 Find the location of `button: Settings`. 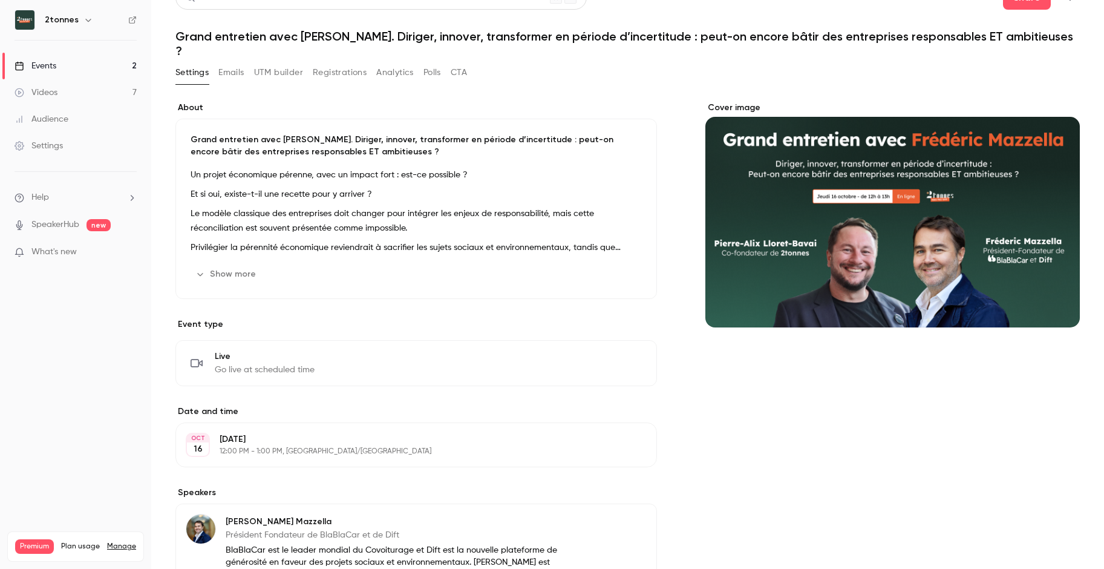

button: Settings is located at coordinates (192, 73).